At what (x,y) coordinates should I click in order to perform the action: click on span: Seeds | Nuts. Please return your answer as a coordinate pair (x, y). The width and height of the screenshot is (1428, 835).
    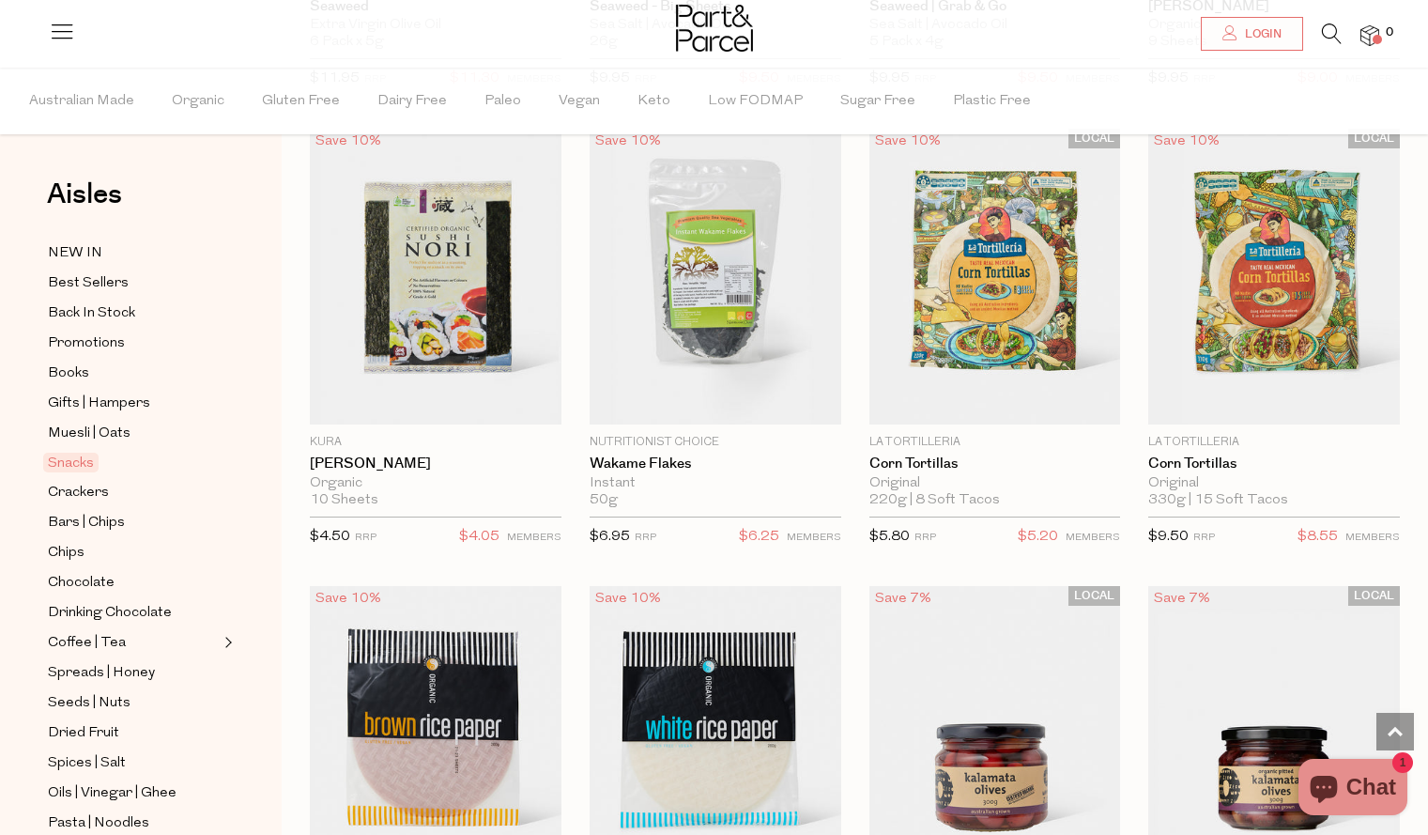
    Looking at the image, I should click on (89, 703).